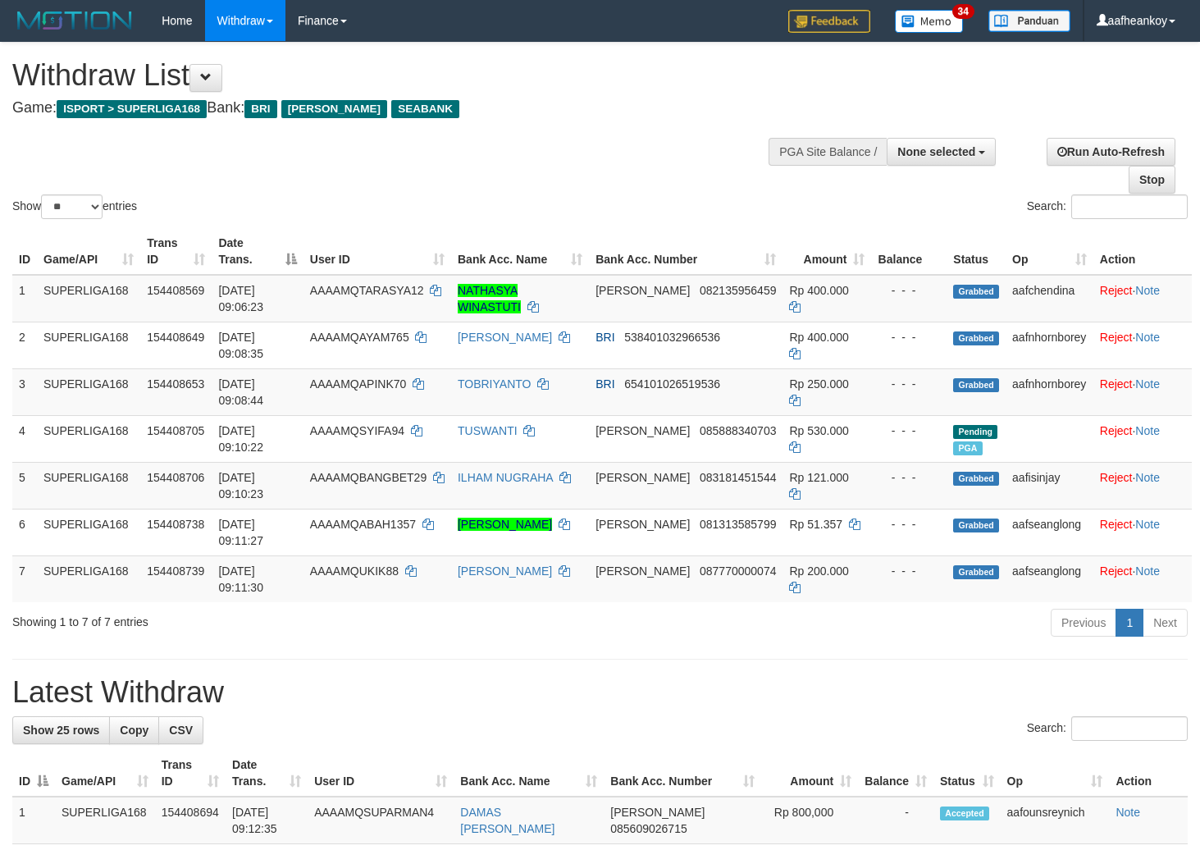 The width and height of the screenshot is (1200, 850). What do you see at coordinates (359, 337) in the screenshot?
I see `span: AAAAMQAYAM765` at bounding box center [359, 337].